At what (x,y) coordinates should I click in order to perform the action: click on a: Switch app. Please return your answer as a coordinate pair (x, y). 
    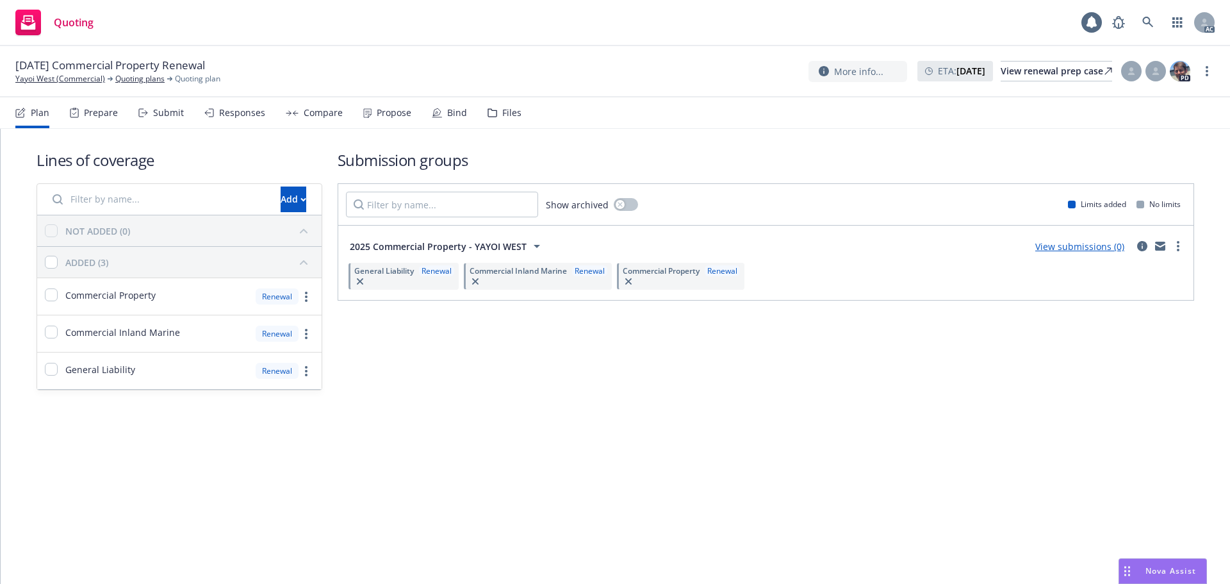
    Looking at the image, I should click on (1178, 22).